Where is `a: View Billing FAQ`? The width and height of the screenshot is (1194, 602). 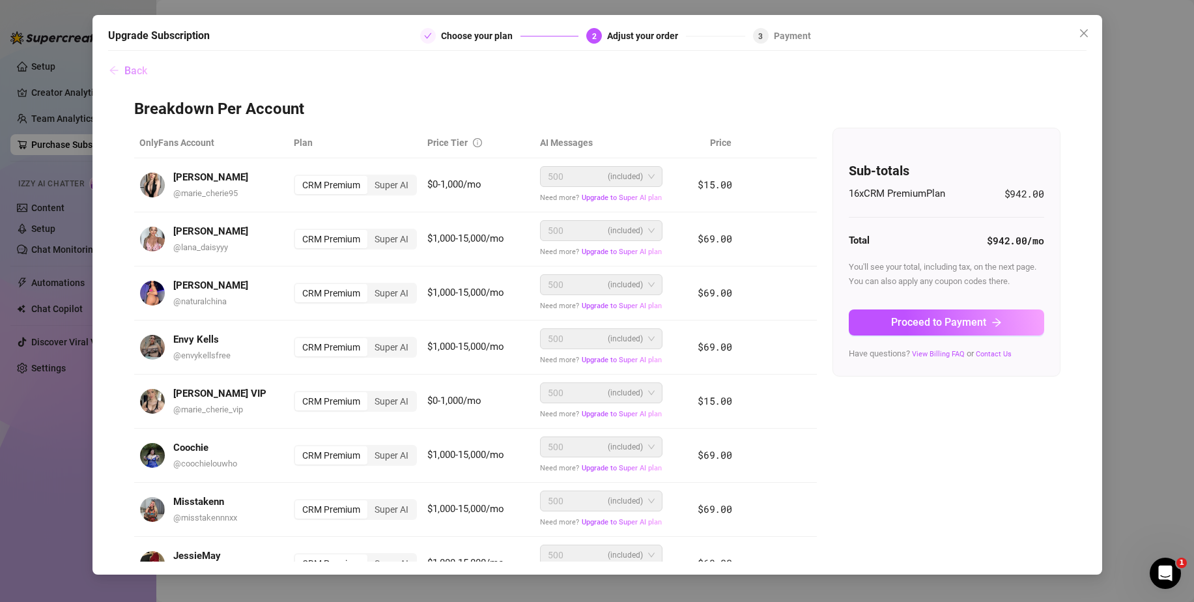 a: View Billing FAQ is located at coordinates (938, 354).